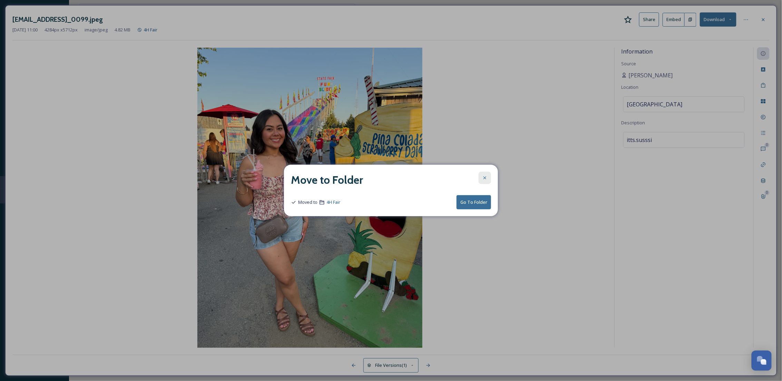 The image size is (782, 381). I want to click on a: Go To Folder, so click(474, 202).